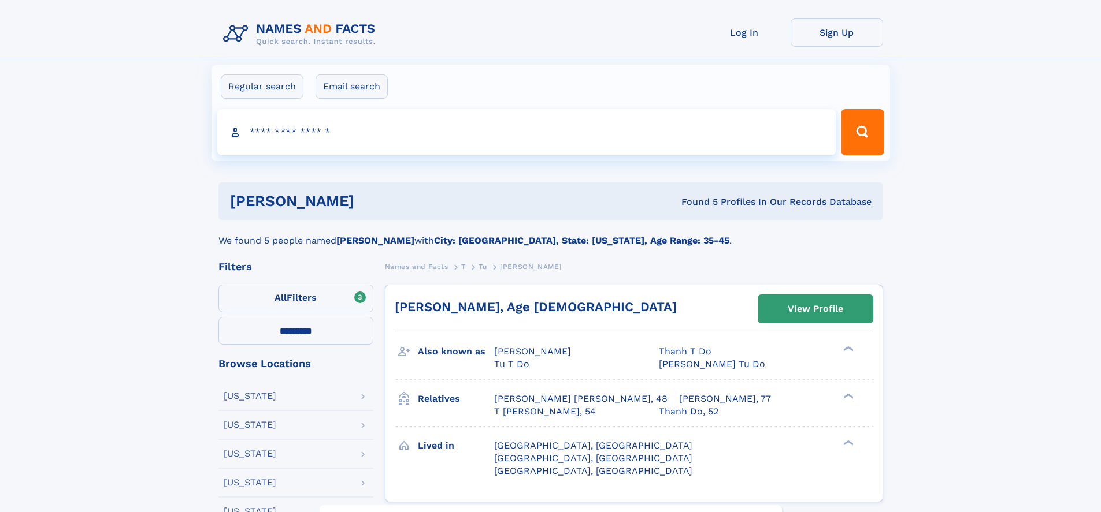  I want to click on a: Tu, so click(482, 266).